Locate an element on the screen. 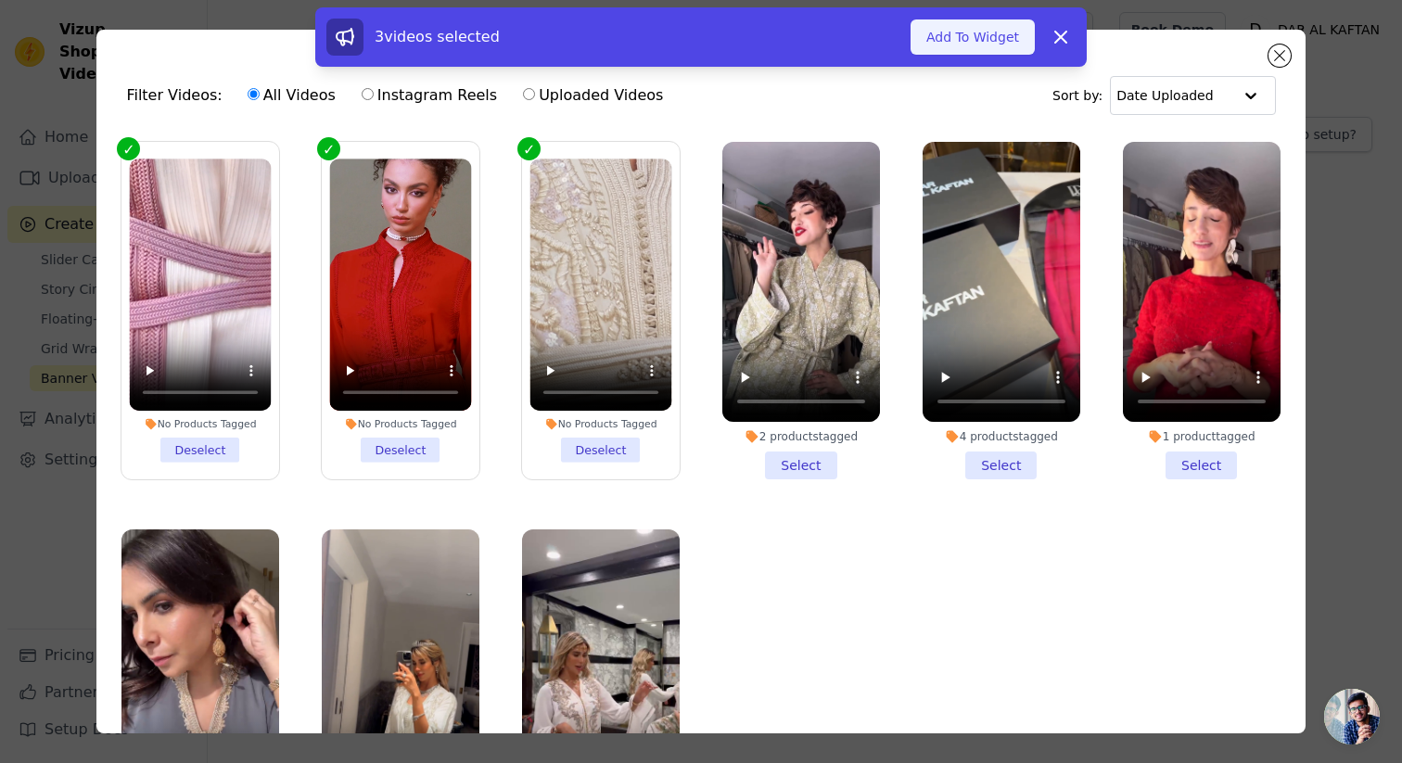 Image resolution: width=1402 pixels, height=763 pixels. div: 1 product tagged is located at coordinates (1202, 437).